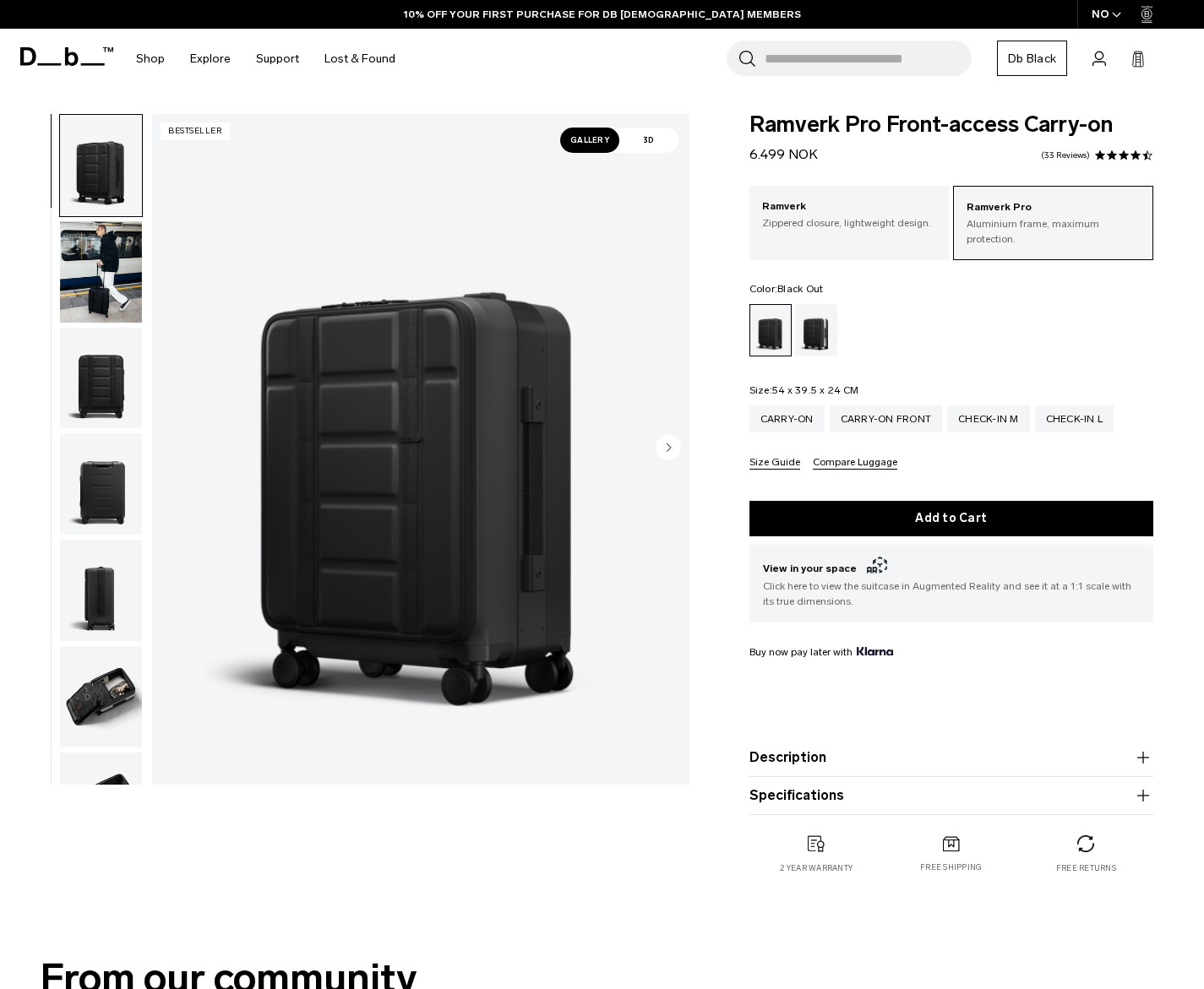 The image size is (1204, 989). What do you see at coordinates (874, 651) in the screenshot?
I see `img: {"height" => 20, "alt" => "Klarna"}` at bounding box center [874, 651].